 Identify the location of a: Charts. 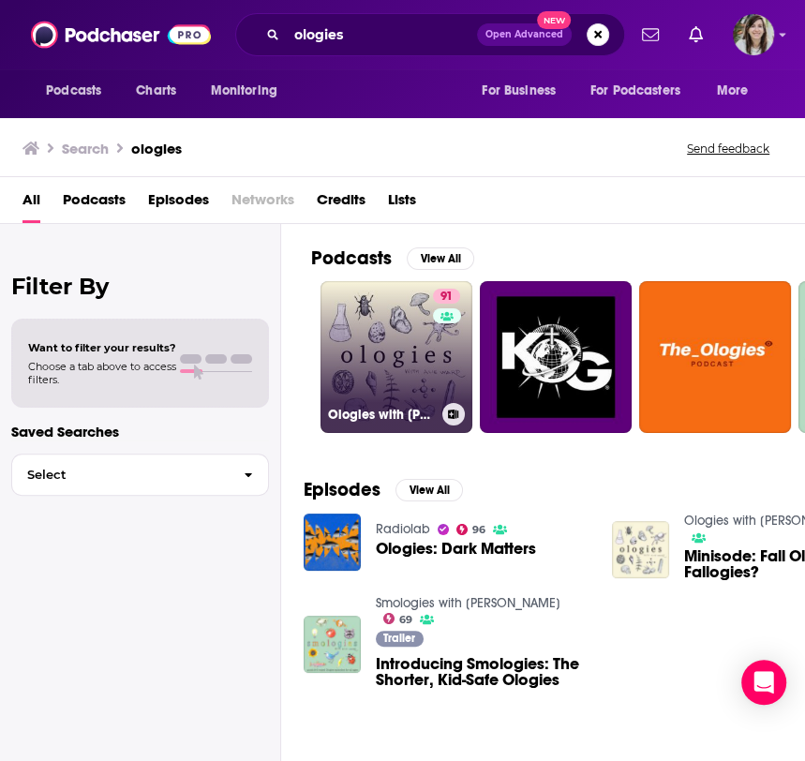
(156, 91).